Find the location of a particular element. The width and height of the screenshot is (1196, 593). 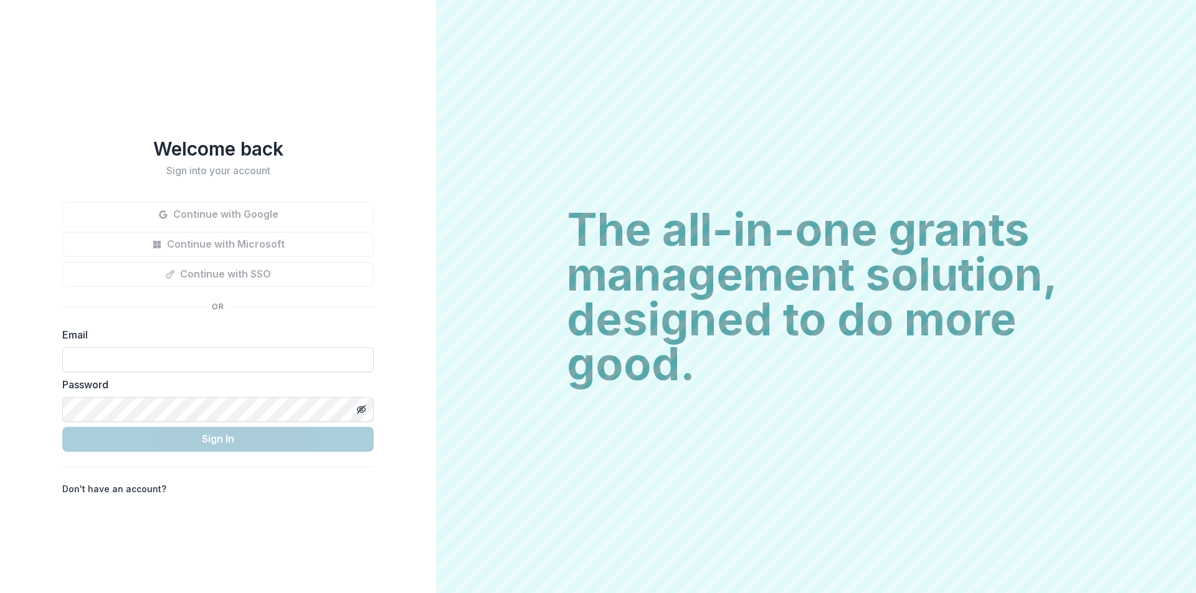

button: Toggle password visibility is located at coordinates (361, 410).